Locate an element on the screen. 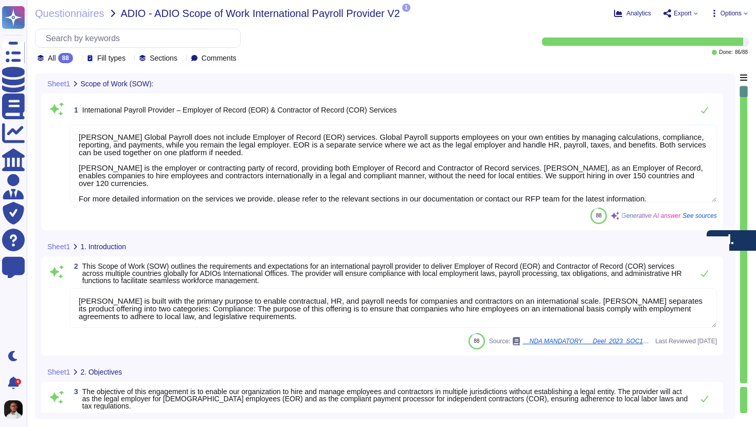 This screenshot has height=427, width=756. span: 1. Introduction is located at coordinates (103, 247).